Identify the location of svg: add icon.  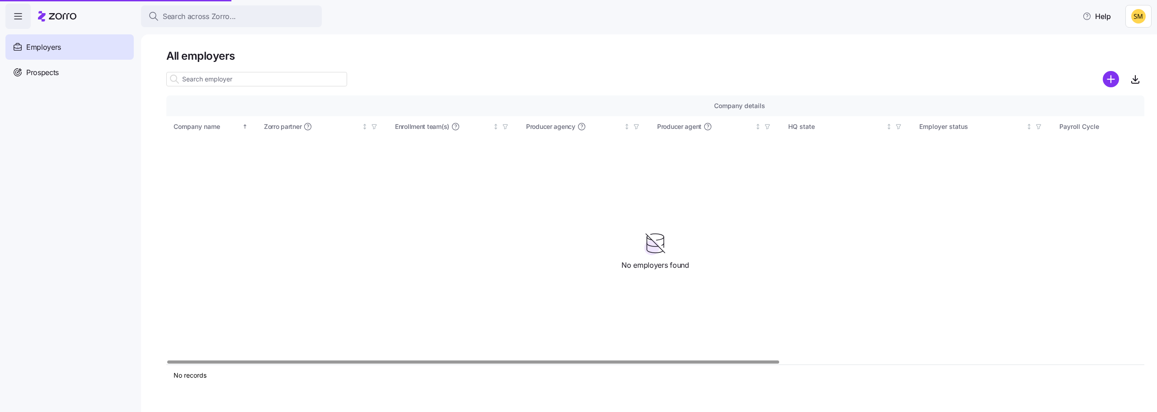
(1111, 79).